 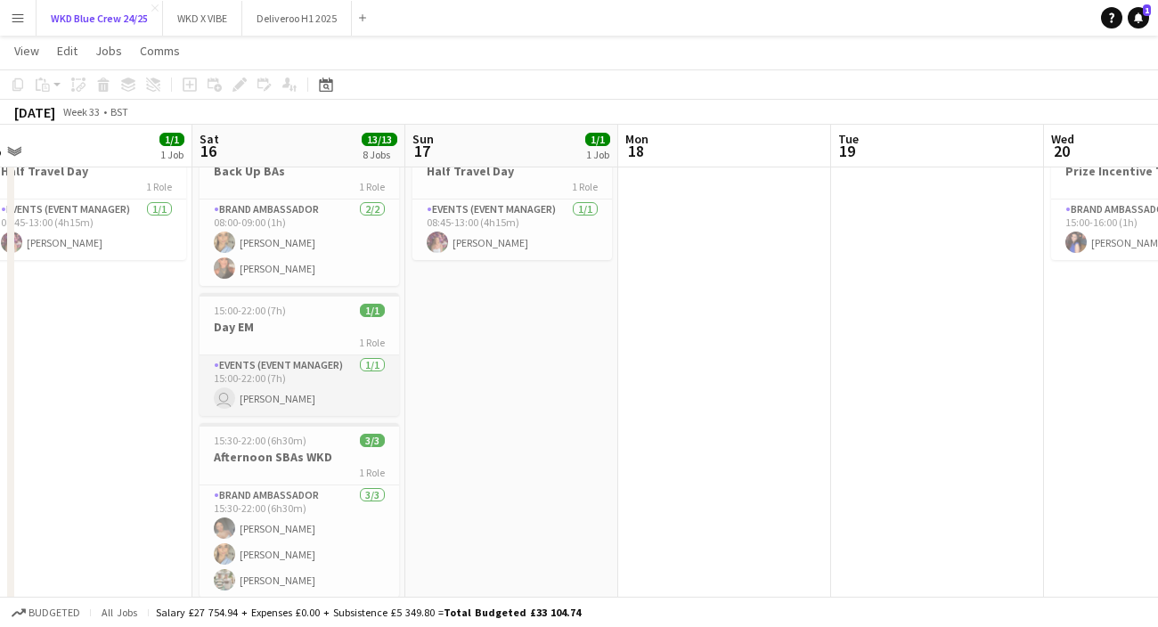 I want to click on h3: Half Travel Day, so click(x=512, y=171).